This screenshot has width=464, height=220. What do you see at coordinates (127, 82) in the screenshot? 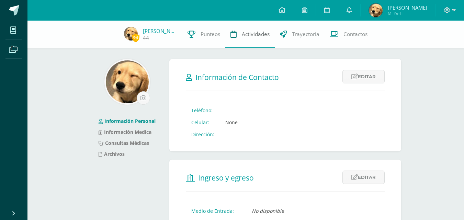
I see `img: 86a328595ad4748dfe5420f21194465a.png` at bounding box center [127, 82].